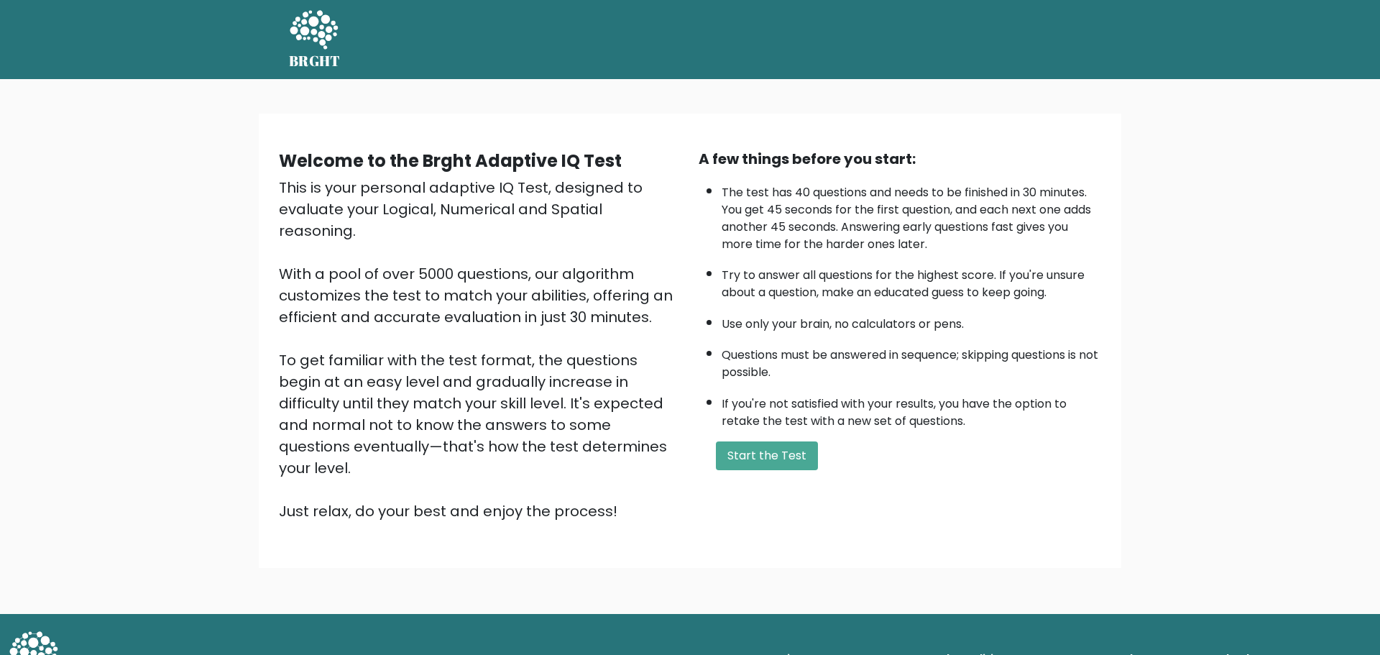  I want to click on li: The test has 40 questions and needs to be finished in 30 minutes. You get 45 seconds for the firs..., so click(912, 215).